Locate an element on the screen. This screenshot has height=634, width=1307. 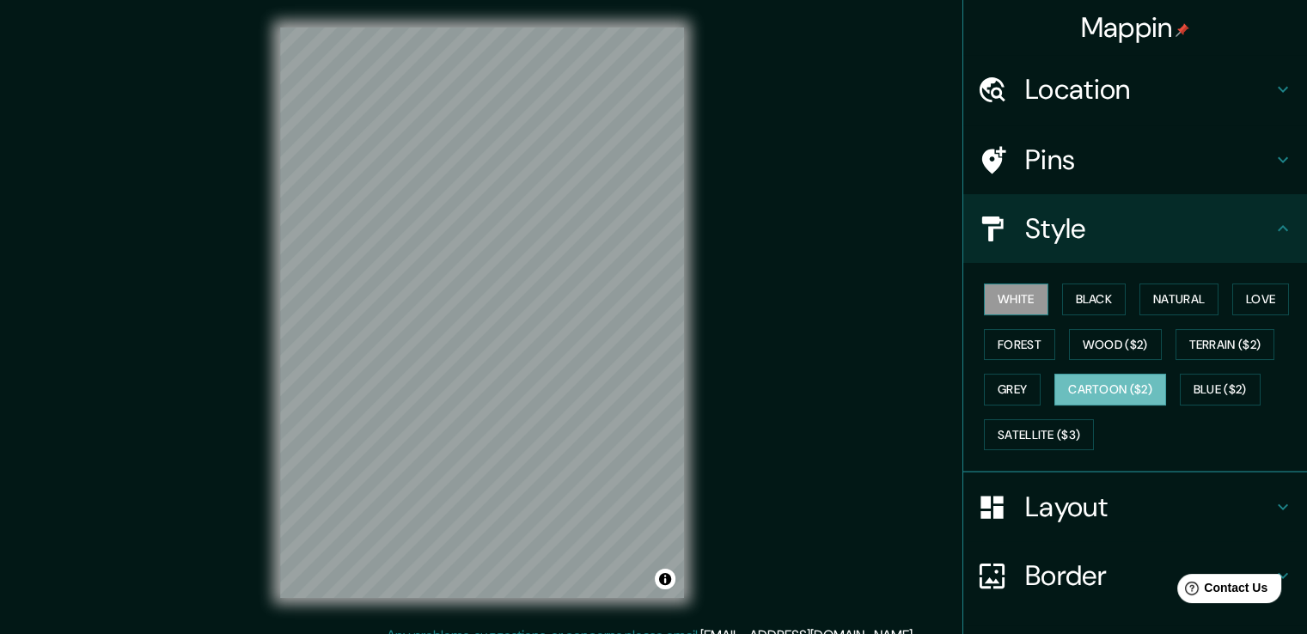
h4: Style is located at coordinates (1149, 229).